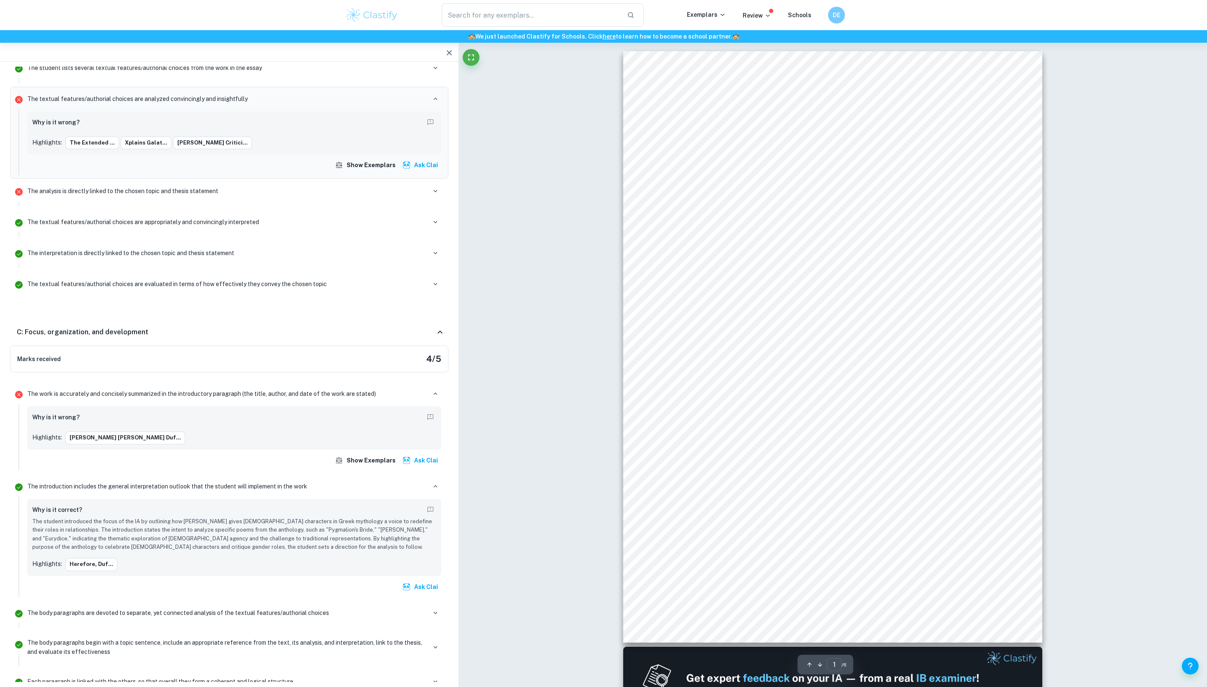 The width and height of the screenshot is (1207, 687). What do you see at coordinates (137, 99) in the screenshot?
I see `p: The textual features/authorial choices are analyzed convincingly and insightfully` at bounding box center [137, 99].